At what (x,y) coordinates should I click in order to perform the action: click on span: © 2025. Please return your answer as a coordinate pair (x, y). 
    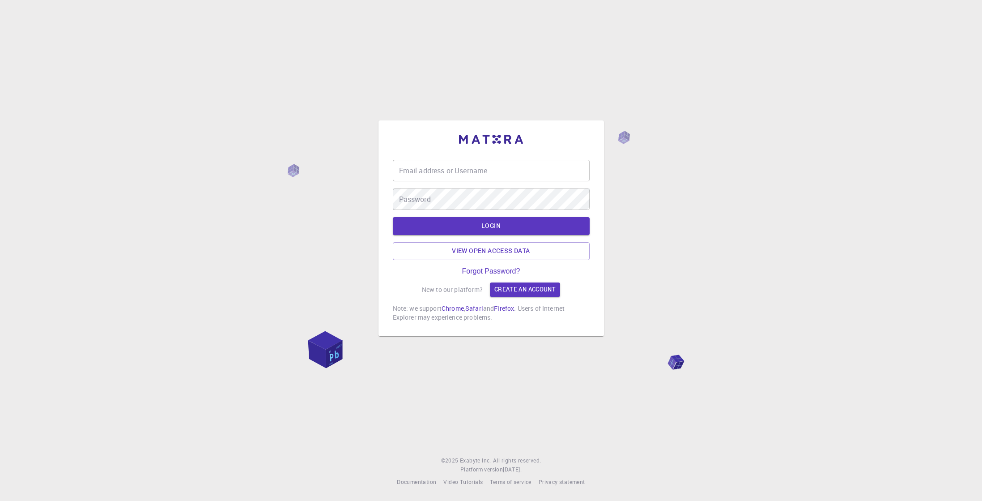
    Looking at the image, I should click on (450, 460).